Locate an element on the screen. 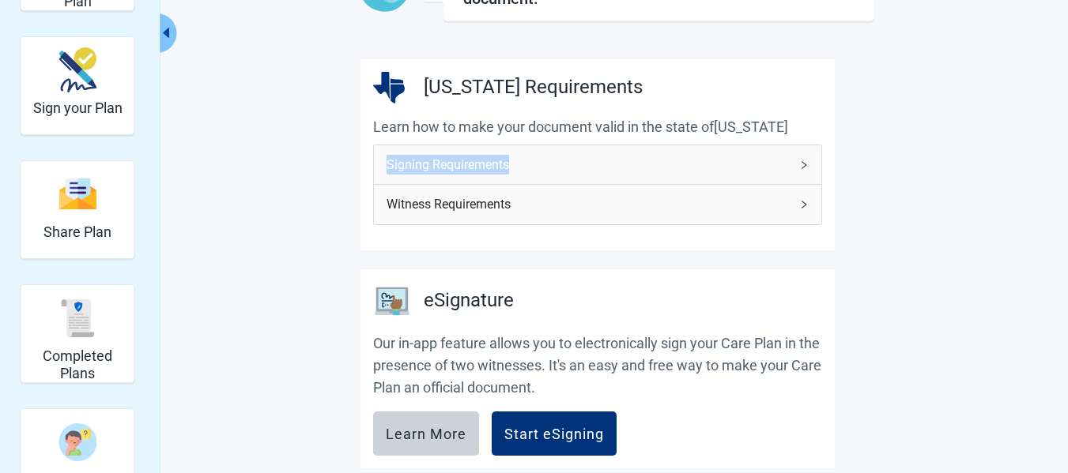 The width and height of the screenshot is (1068, 473). img: Texas is located at coordinates (389, 88).